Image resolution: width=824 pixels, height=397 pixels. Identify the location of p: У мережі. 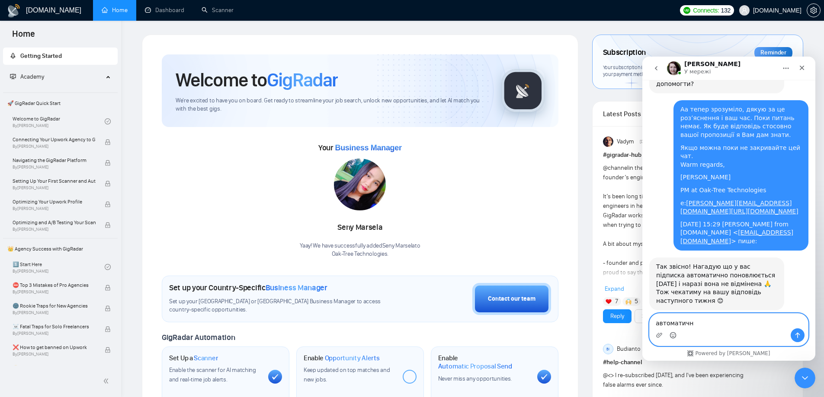
(55, 15).